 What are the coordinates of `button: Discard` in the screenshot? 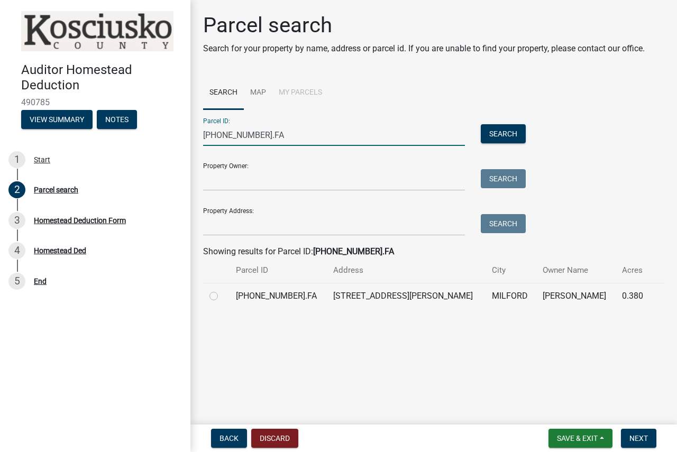 It's located at (274, 438).